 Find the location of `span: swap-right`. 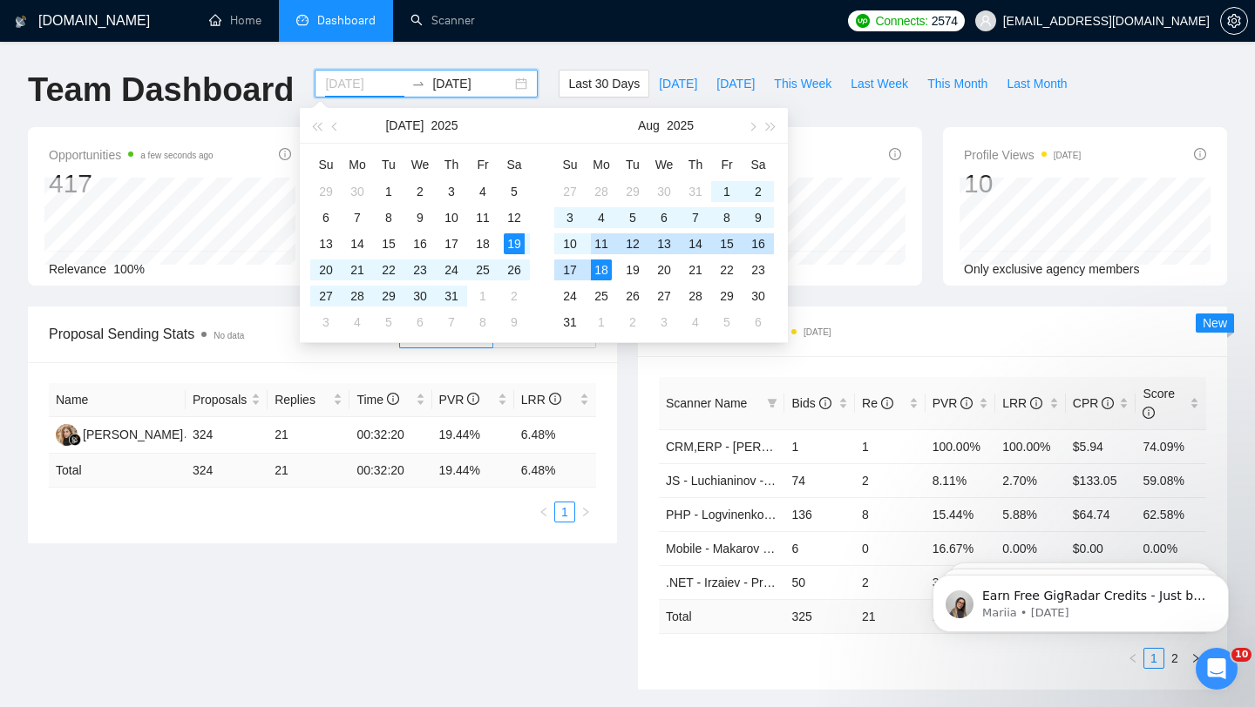

span: swap-right is located at coordinates (418, 84).